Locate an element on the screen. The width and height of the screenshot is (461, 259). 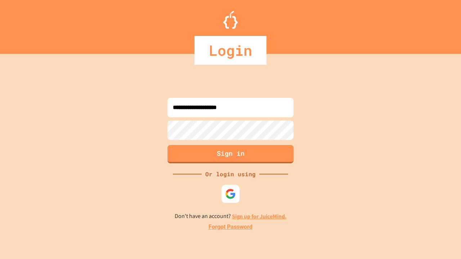
a: Sign up for JuiceMind. is located at coordinates (259, 216).